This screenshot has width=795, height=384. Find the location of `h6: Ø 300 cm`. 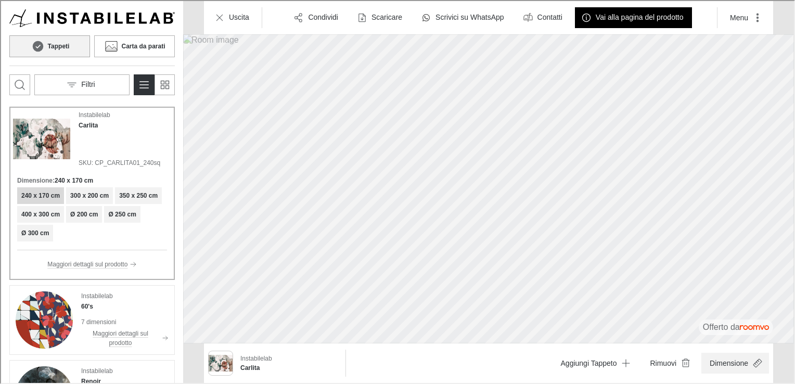

h6: Ø 300 cm is located at coordinates (34, 232).